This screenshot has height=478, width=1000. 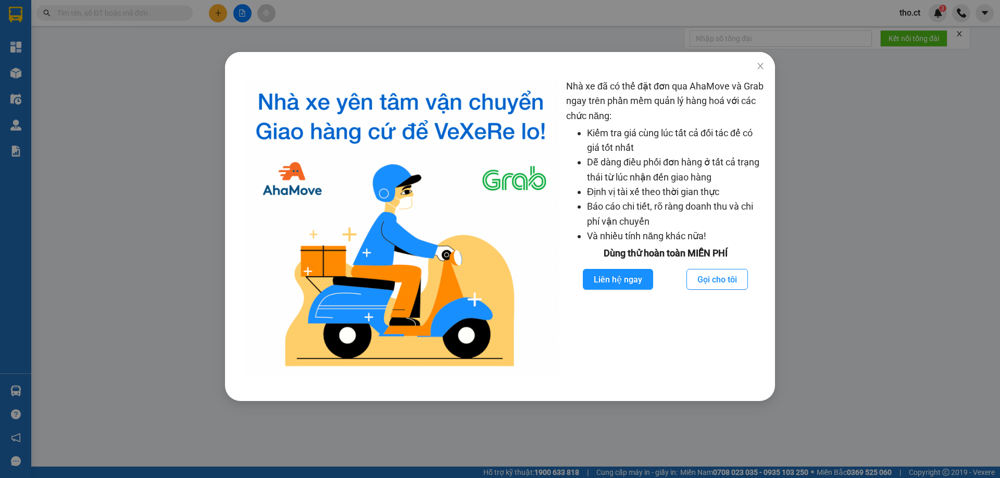 What do you see at coordinates (665, 227) in the screenshot?
I see `div: Nhà xe đã có thể đặt đơn qua AhaMove và Grab ngay trên phần mềm quản lý hàng hoá với các chức năng:` at bounding box center [665, 227].